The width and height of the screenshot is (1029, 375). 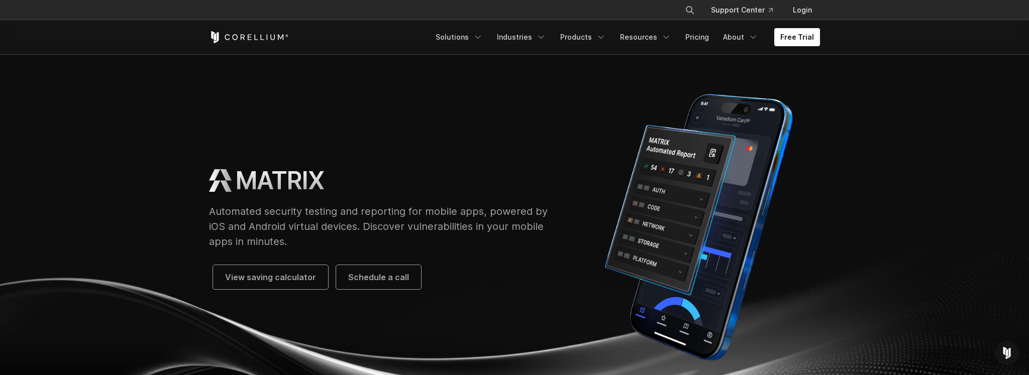 I want to click on a: Schedule a call, so click(x=378, y=277).